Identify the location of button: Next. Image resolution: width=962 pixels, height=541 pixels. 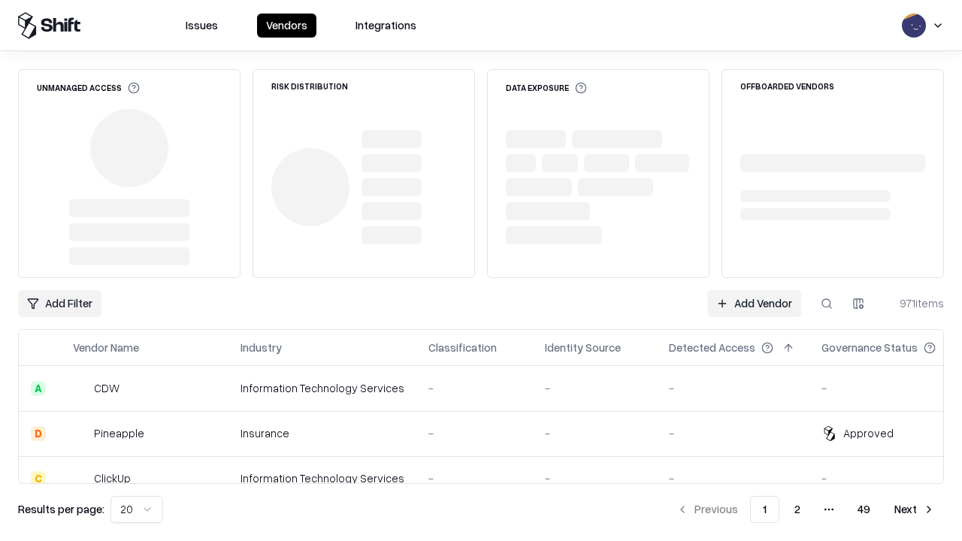
(915, 509).